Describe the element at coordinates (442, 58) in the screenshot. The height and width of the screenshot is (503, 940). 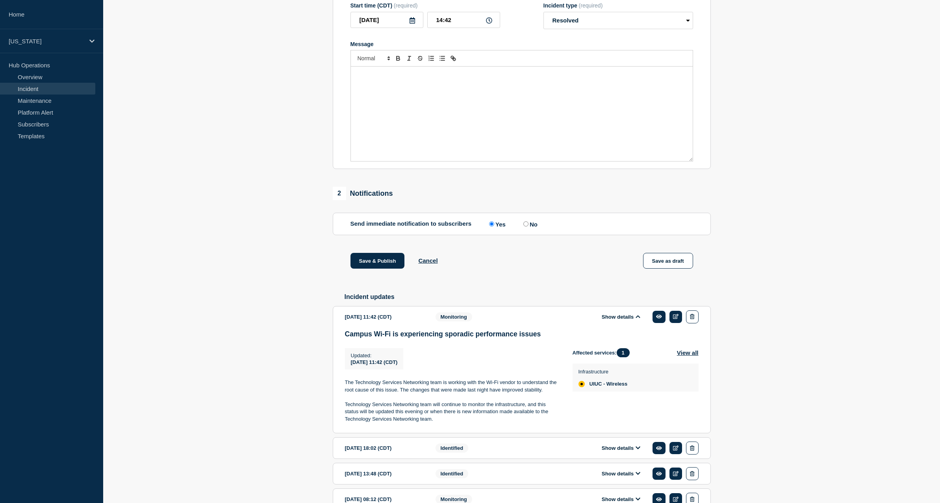
I see `button: Toggle bulleted list` at that location.